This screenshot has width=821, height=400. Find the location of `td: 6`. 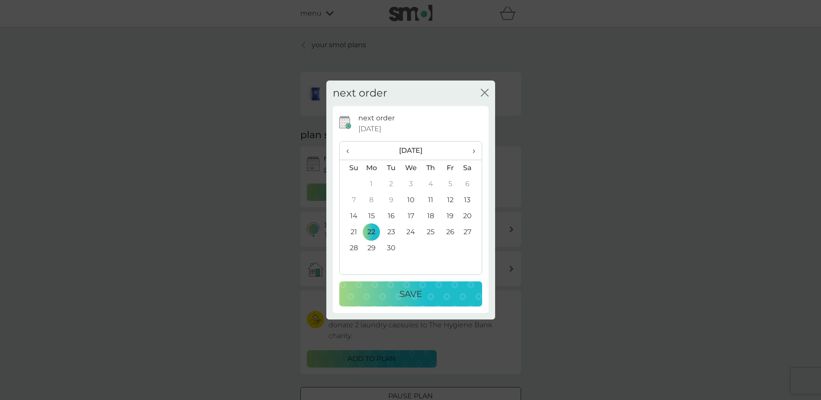

td: 6 is located at coordinates (470, 184).